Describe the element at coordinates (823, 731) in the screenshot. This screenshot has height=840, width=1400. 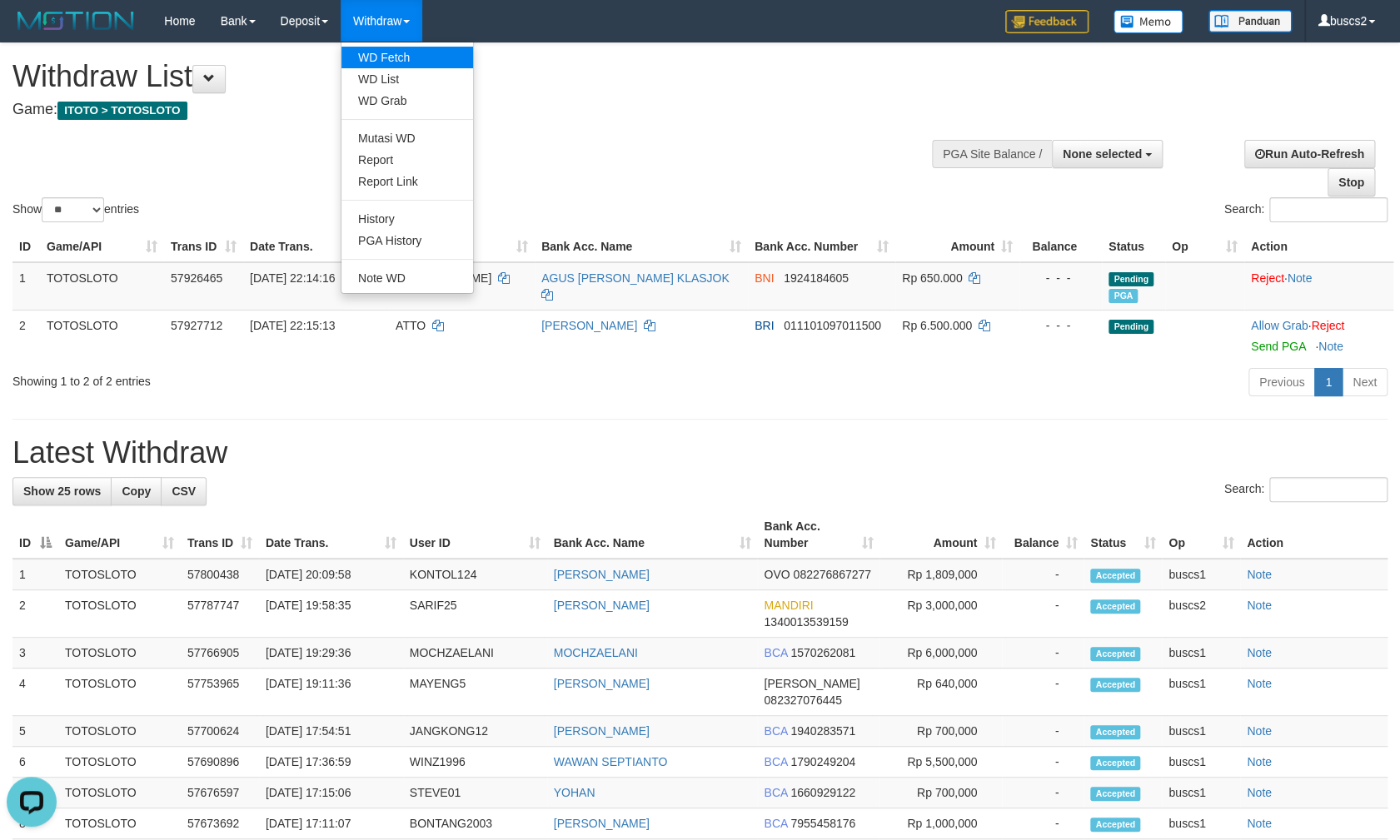
I see `span: Copy 1940283571 to clipboard` at that location.